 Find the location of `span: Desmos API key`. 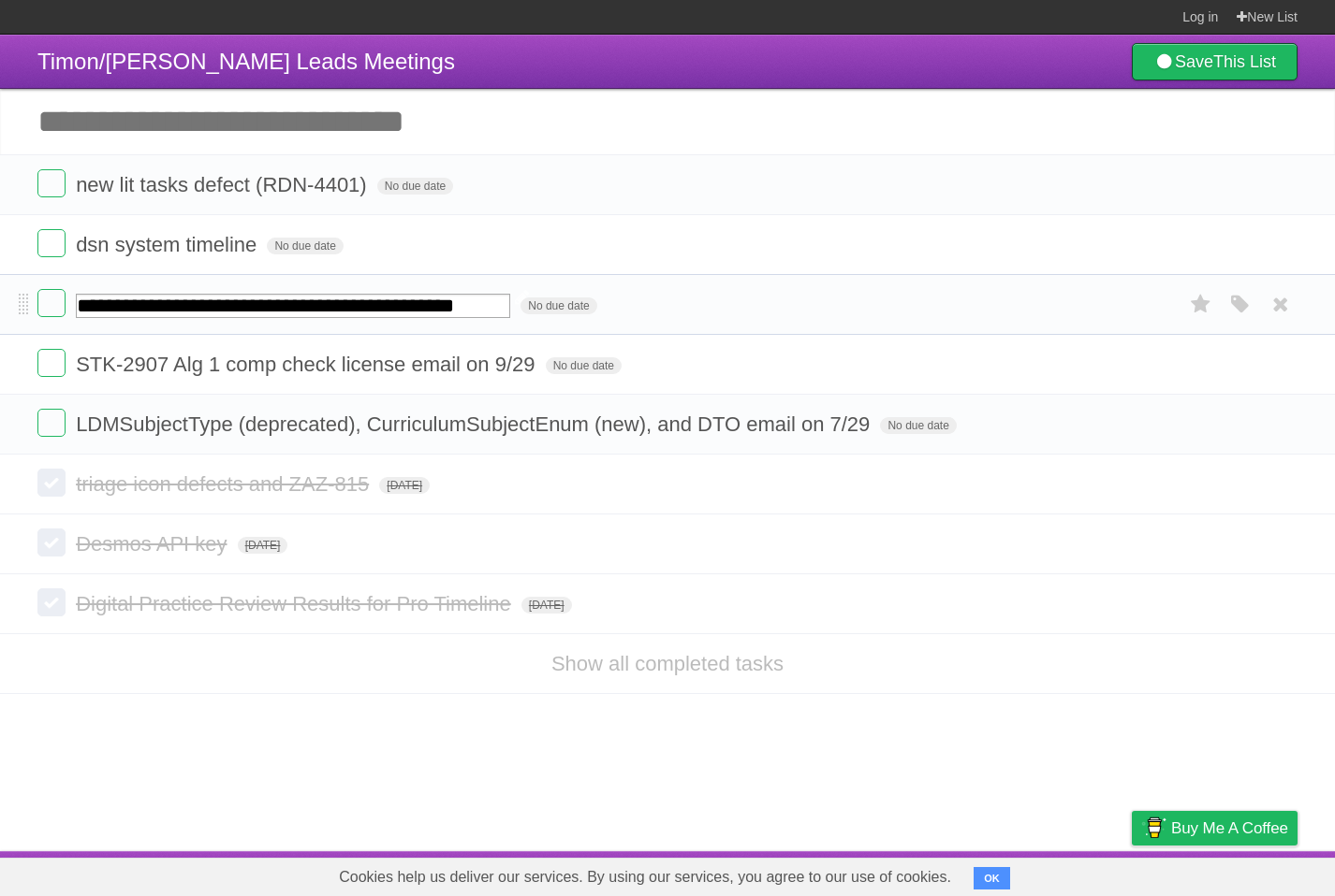

span: Desmos API key is located at coordinates (154, 543).